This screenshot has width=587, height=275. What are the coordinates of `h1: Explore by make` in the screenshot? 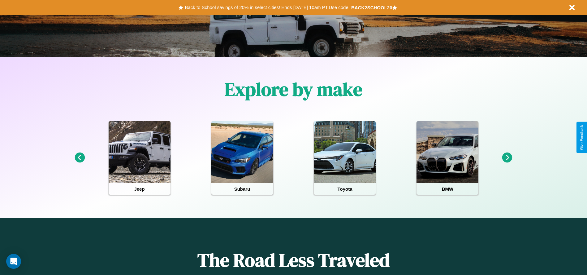 It's located at (294, 89).